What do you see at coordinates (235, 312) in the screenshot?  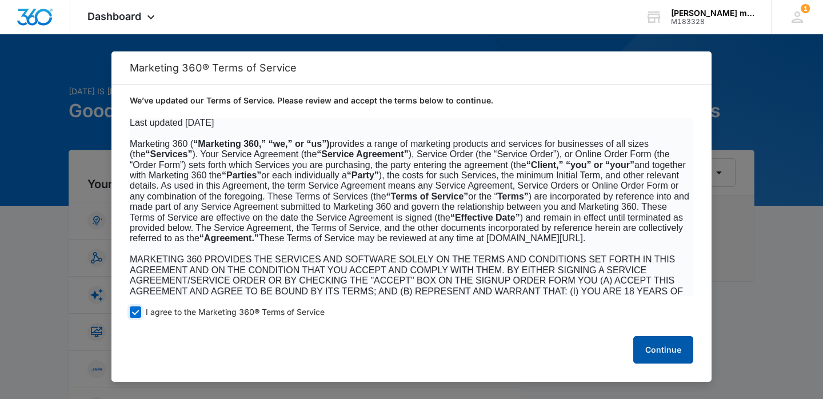 I see `span: I agree to the Marketing 360® Terms of Service` at bounding box center [235, 312].